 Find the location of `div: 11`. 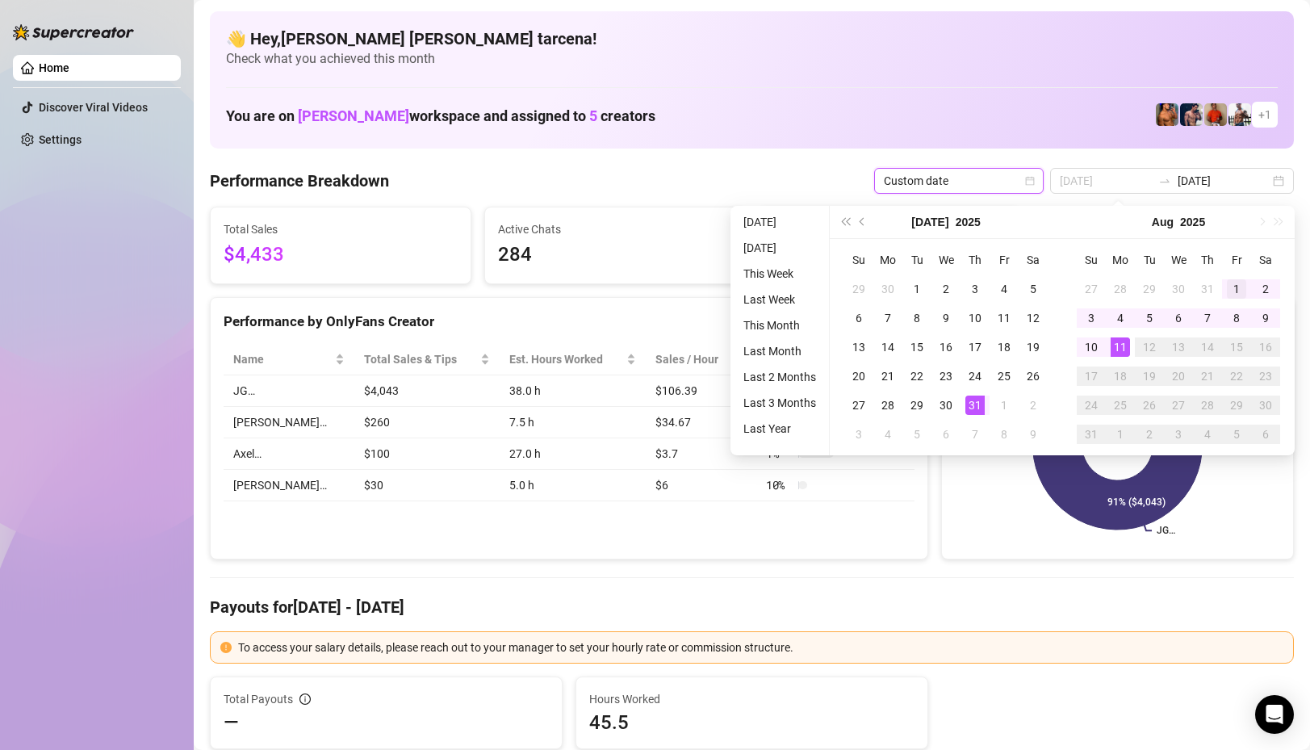

div: 11 is located at coordinates (1004, 318).